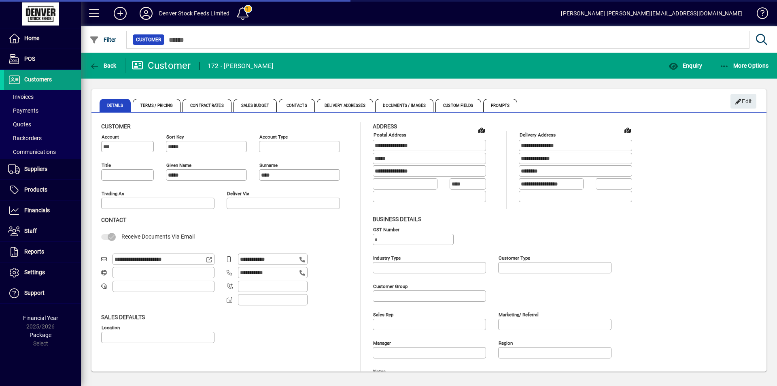  Describe the element at coordinates (42, 252) in the screenshot. I see `a: Reports` at that location.